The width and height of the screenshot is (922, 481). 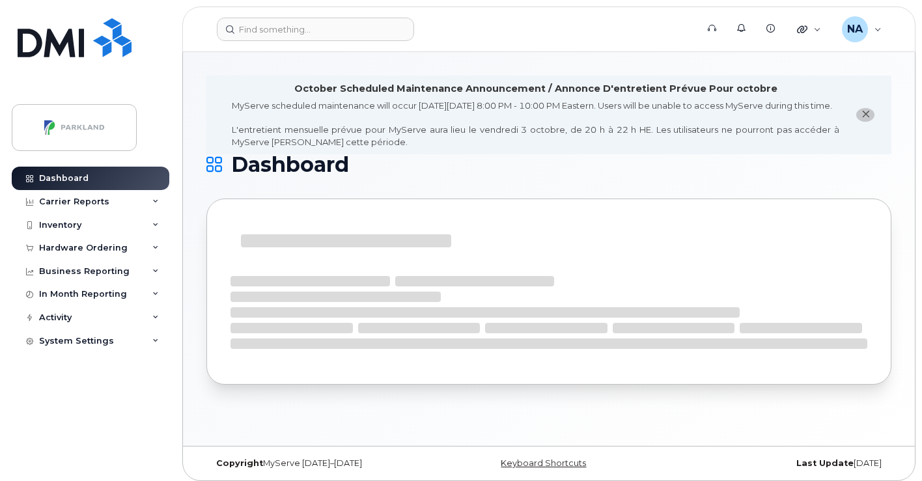 I want to click on strong: Copyright, so click(x=240, y=463).